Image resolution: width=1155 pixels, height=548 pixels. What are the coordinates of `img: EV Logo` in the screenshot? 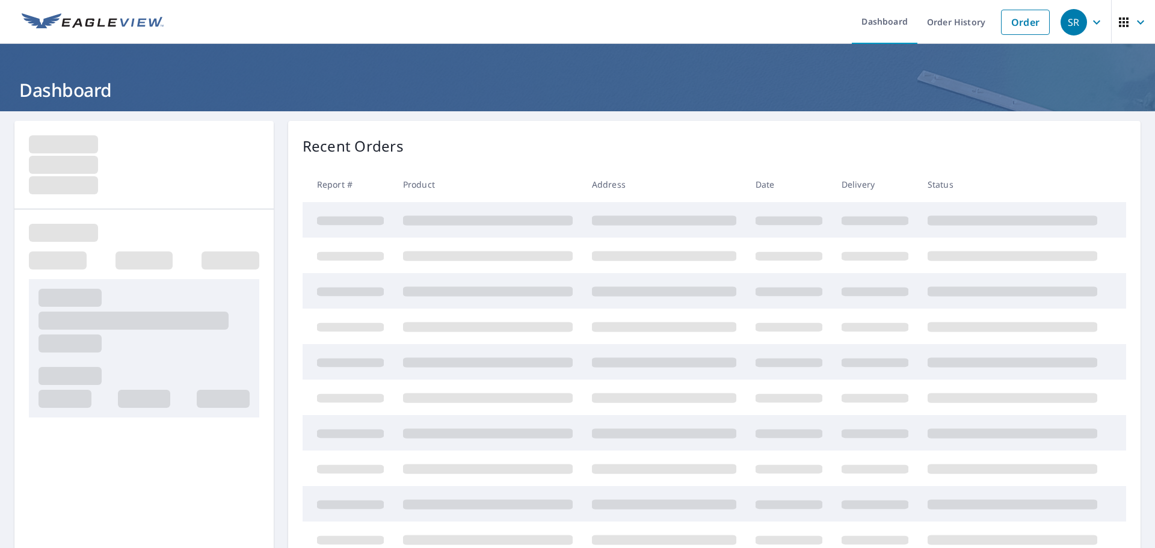 It's located at (93, 22).